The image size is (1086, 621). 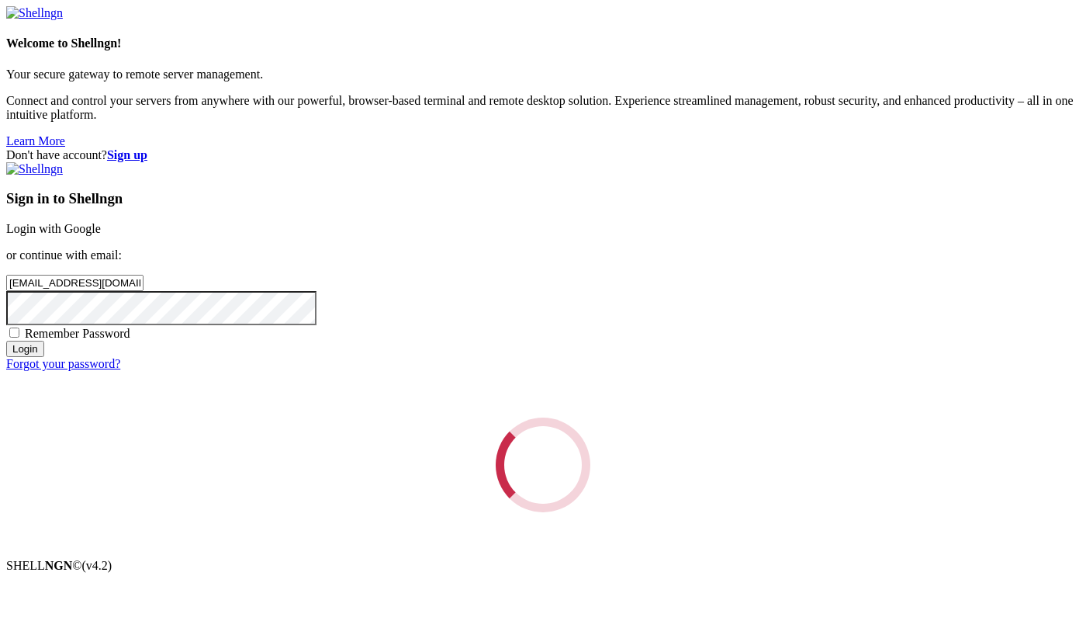 I want to click on div: Don't have account?, so click(x=543, y=155).